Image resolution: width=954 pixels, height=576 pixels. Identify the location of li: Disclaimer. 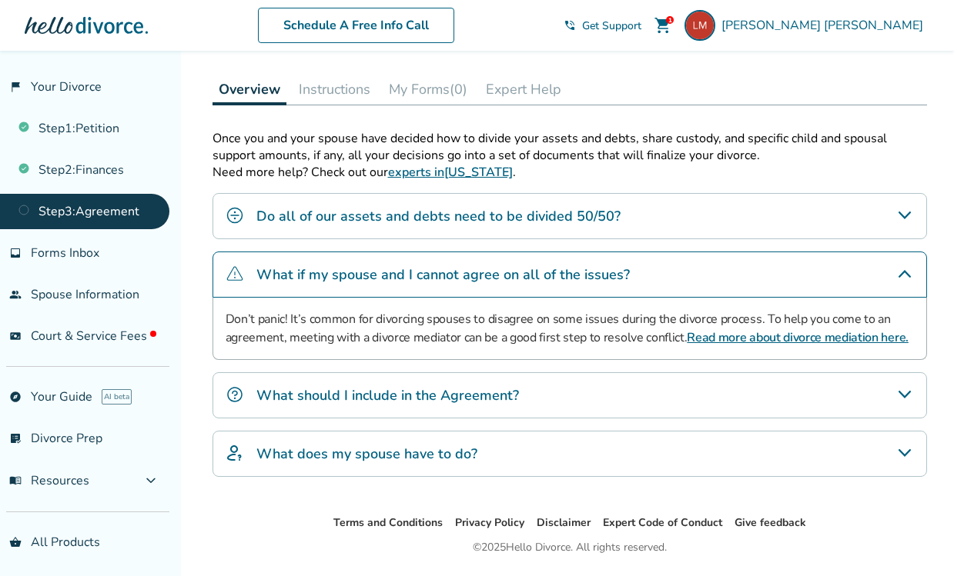
(563, 523).